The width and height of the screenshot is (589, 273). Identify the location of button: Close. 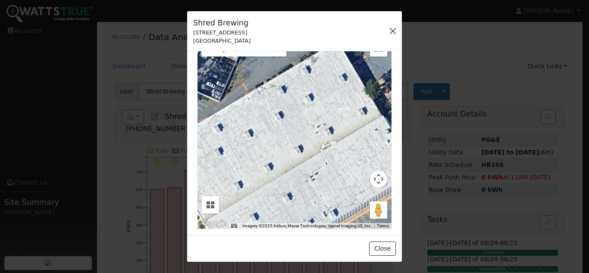
(382, 249).